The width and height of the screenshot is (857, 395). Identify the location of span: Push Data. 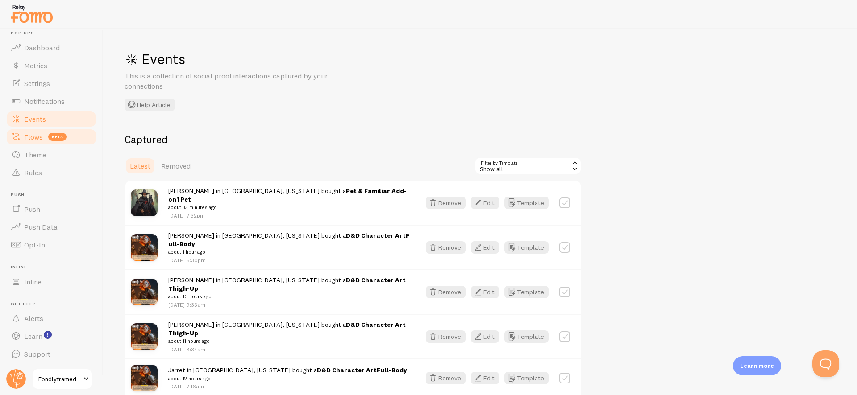
(41, 227).